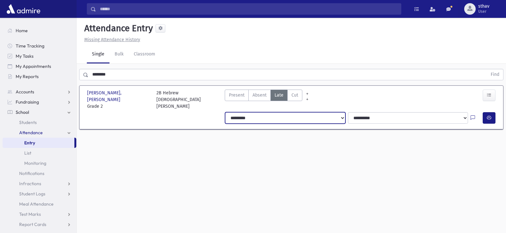 This screenshot has width=506, height=233. Describe the element at coordinates (495, 75) in the screenshot. I see `button: Find` at that location.